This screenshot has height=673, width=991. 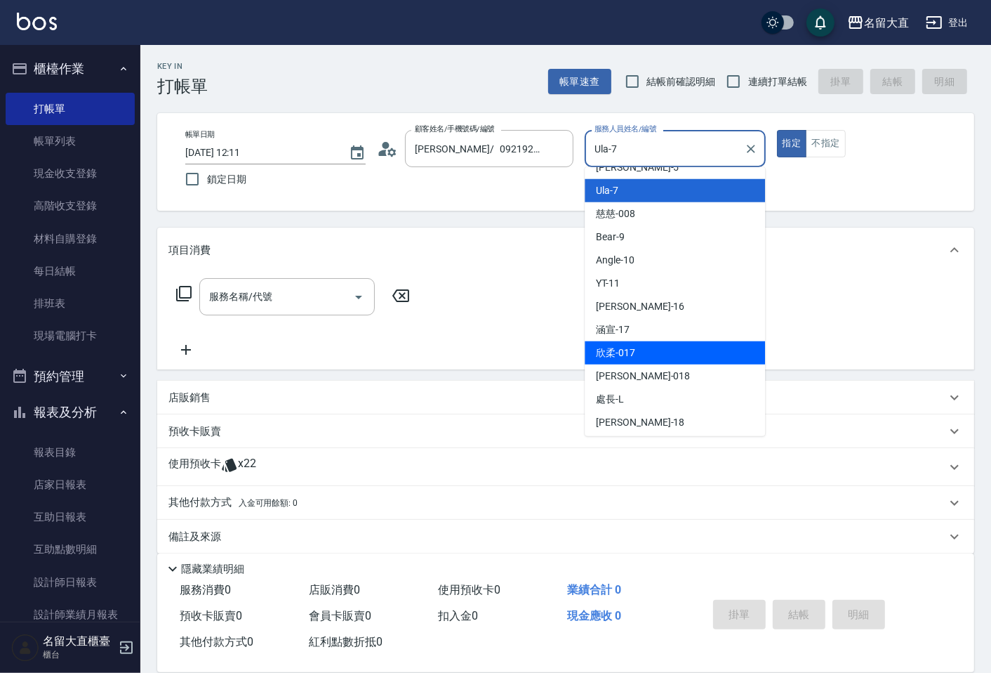 What do you see at coordinates (194, 431) in the screenshot?
I see `p: 預收卡販賣` at bounding box center [194, 431].